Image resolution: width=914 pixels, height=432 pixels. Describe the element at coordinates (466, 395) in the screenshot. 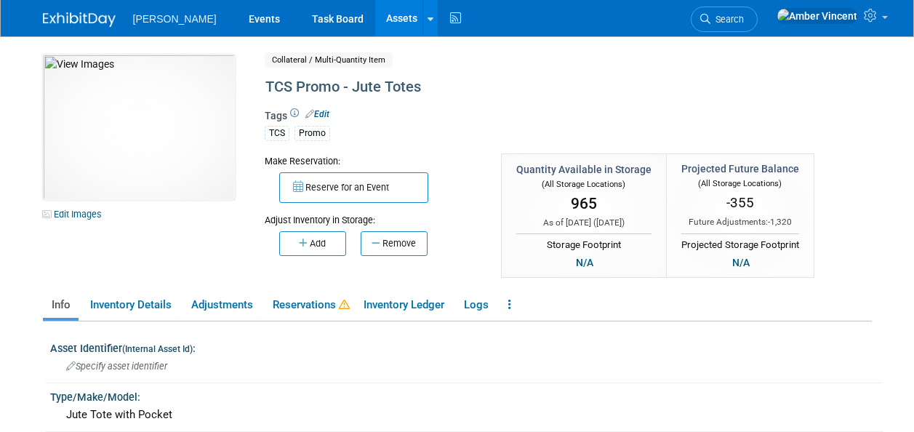

I see `div: Type/Make/Model:` at that location.